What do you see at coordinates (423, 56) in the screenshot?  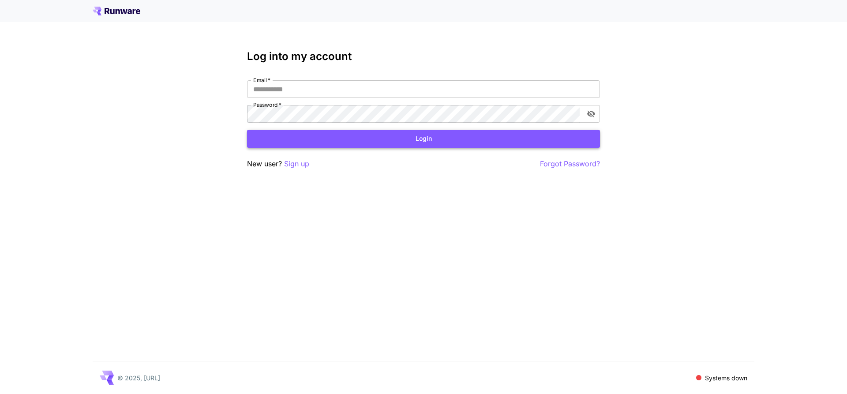 I see `h3: Log into my account` at bounding box center [423, 56].